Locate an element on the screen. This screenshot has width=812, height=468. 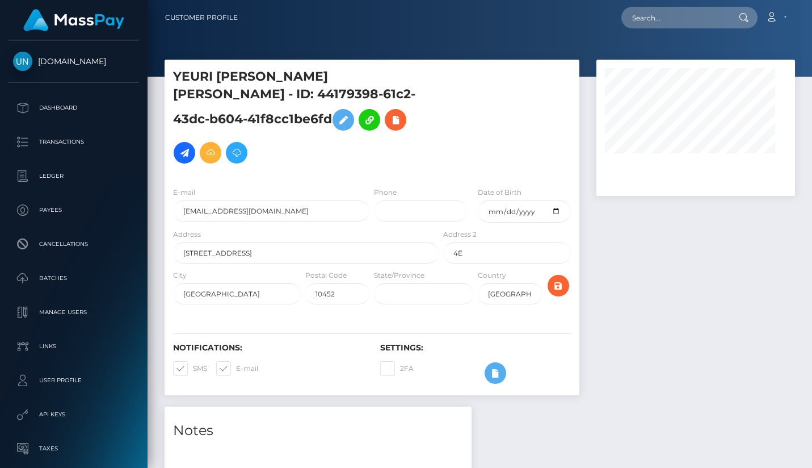
p: Ledger is located at coordinates (74, 176).